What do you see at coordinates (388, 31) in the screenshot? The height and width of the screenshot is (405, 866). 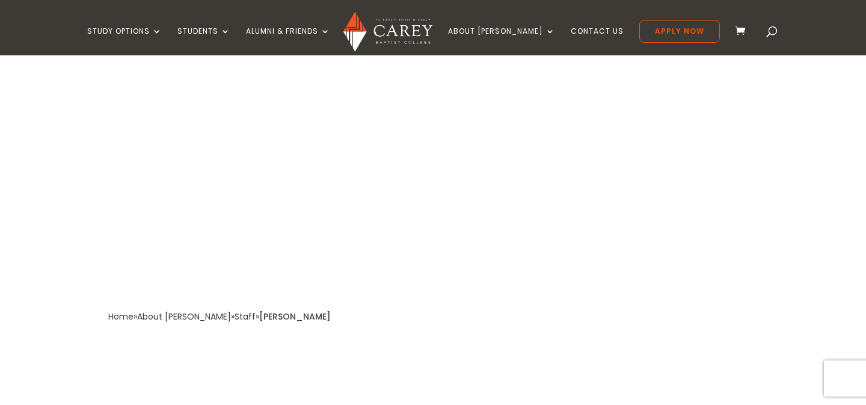 I see `img: Carey Baptist College` at bounding box center [388, 31].